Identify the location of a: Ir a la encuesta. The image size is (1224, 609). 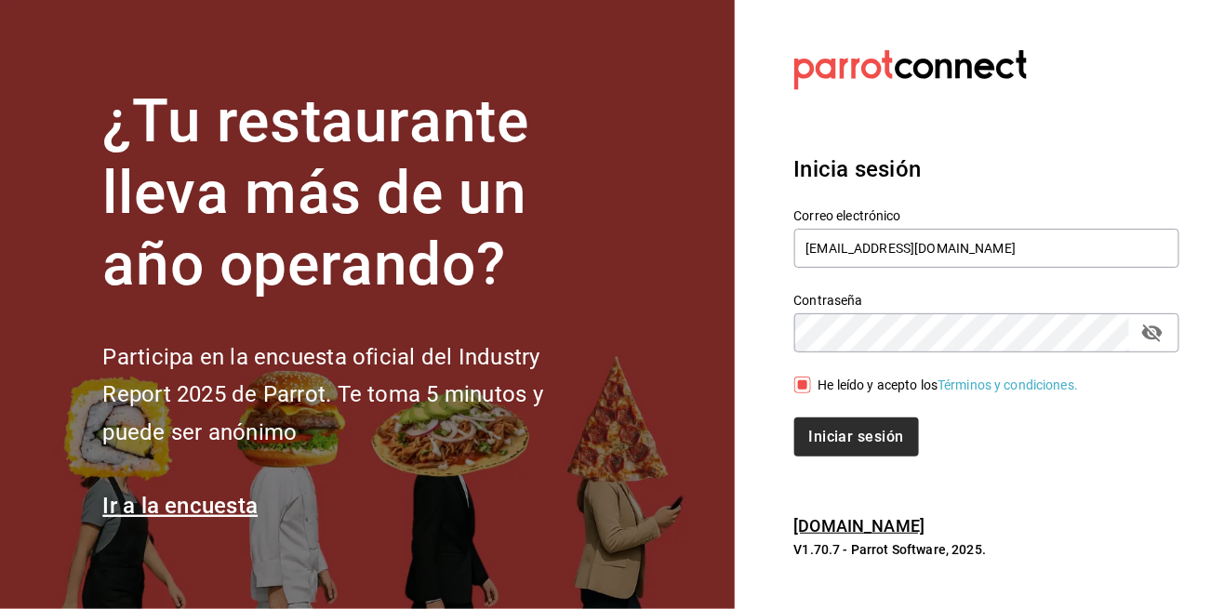
(180, 506).